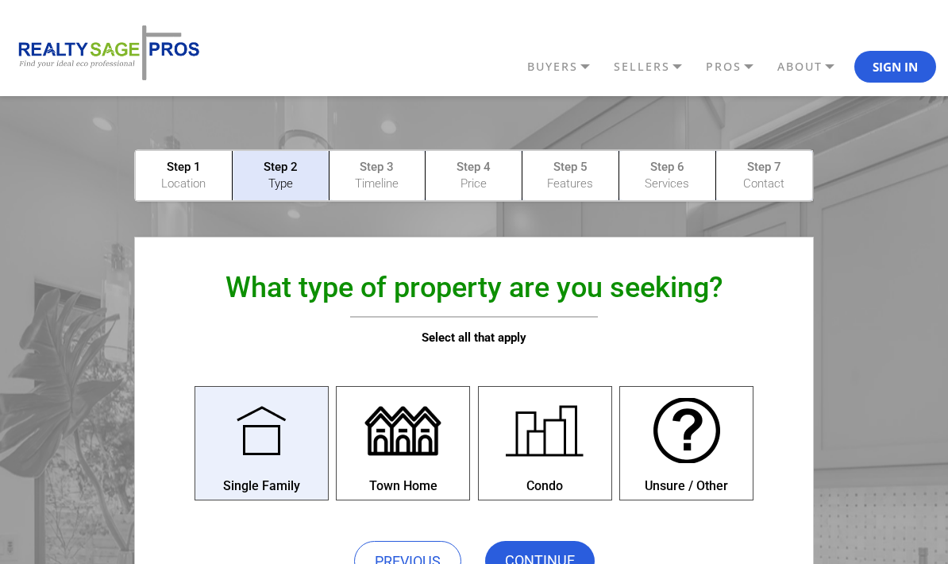 The width and height of the screenshot is (948, 564). What do you see at coordinates (667, 183) in the screenshot?
I see `p: Services` at bounding box center [667, 183].